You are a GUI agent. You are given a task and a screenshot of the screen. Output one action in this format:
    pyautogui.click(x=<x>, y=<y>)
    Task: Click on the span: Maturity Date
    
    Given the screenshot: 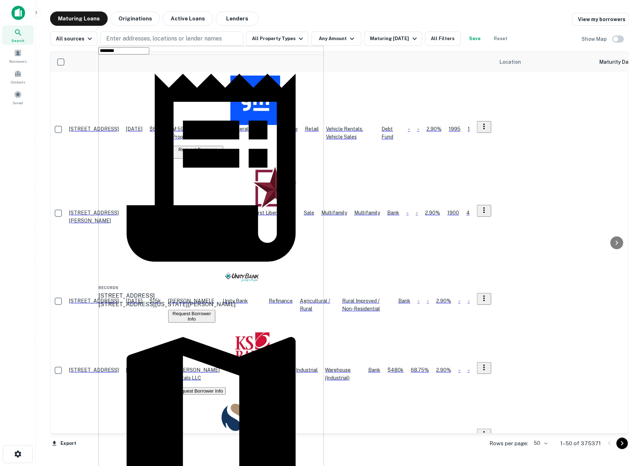 What is the action you would take?
    pyautogui.click(x=621, y=62)
    